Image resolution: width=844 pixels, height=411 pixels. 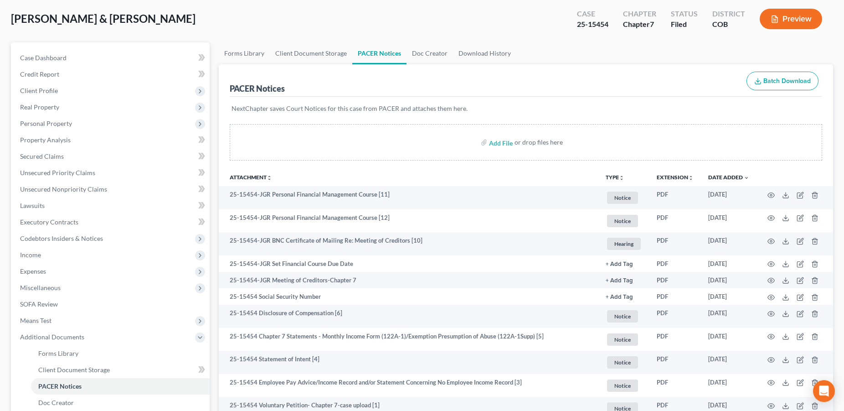 What do you see at coordinates (624, 243) in the screenshot?
I see `span: Hearing` at bounding box center [624, 243].